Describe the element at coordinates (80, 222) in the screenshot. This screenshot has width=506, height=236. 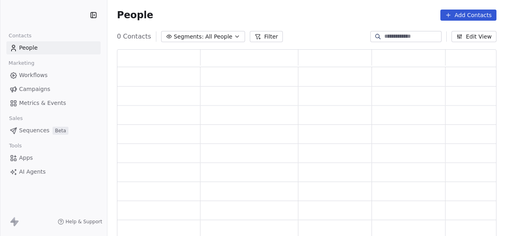
I see `a: Help & Support` at that location.